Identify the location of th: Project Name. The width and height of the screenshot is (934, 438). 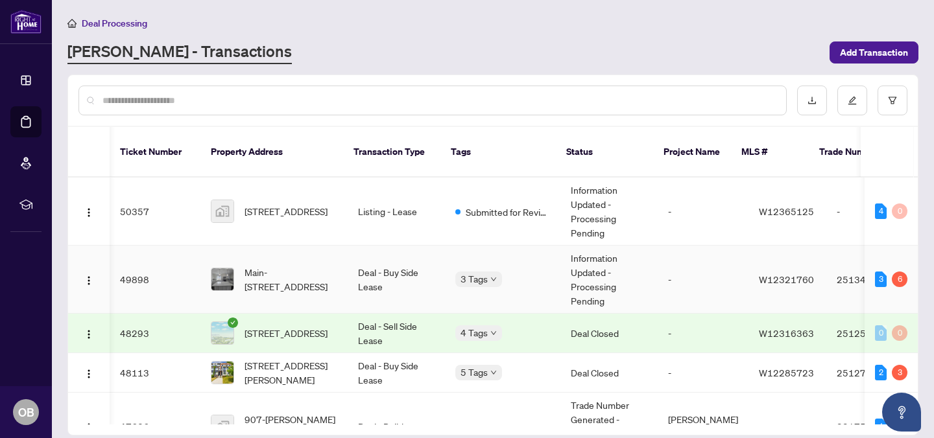
(692, 152).